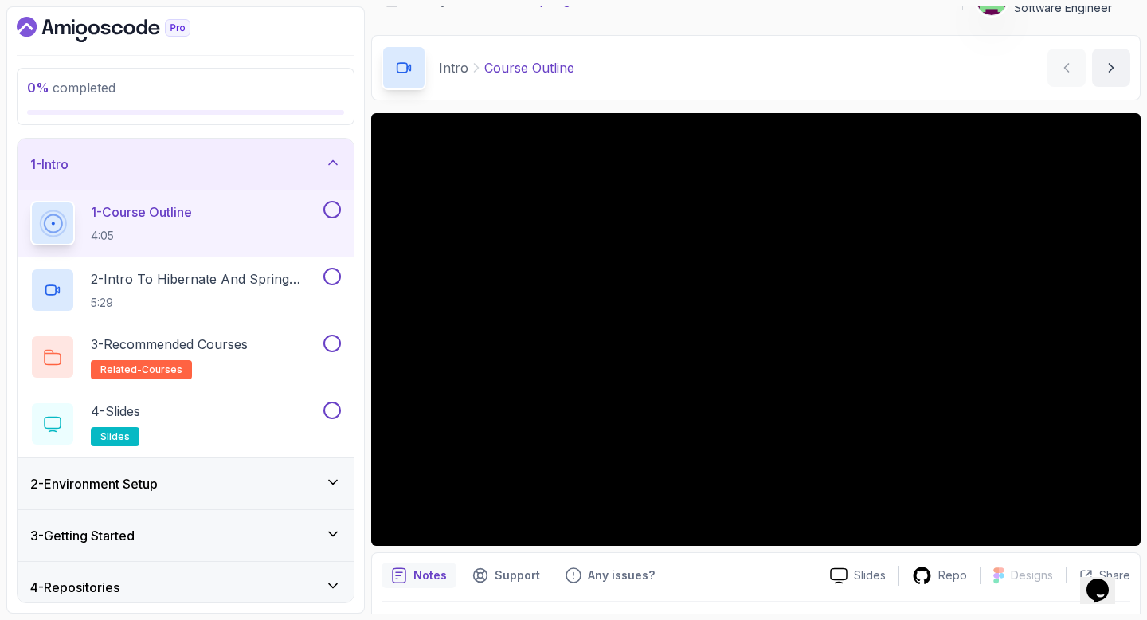 This screenshot has width=1147, height=620. Describe the element at coordinates (186, 587) in the screenshot. I see `button: 4-Repositories` at that location.